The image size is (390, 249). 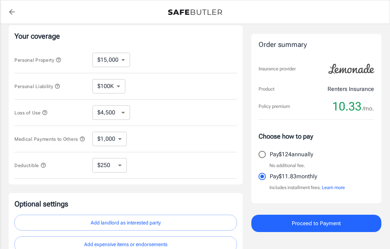 What do you see at coordinates (50, 139) in the screenshot?
I see `button: Medical Payments to Others` at bounding box center [50, 139].